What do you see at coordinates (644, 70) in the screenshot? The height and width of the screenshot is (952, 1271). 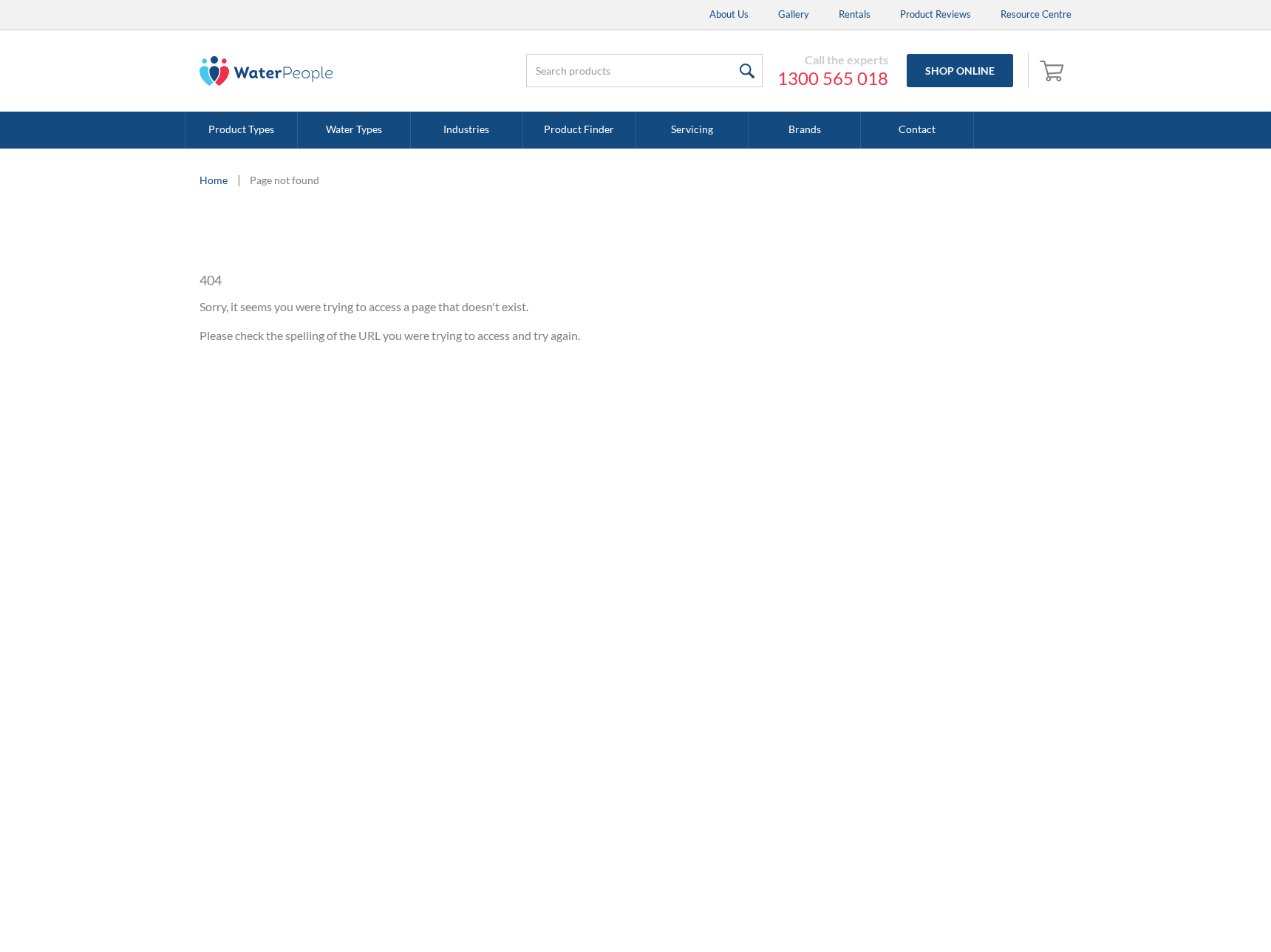 I see `input: Search products` at bounding box center [644, 70].